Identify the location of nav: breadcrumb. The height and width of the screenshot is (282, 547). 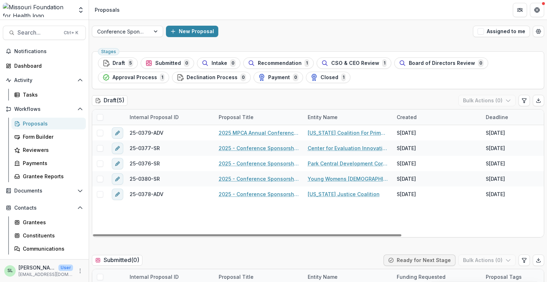
(107, 10).